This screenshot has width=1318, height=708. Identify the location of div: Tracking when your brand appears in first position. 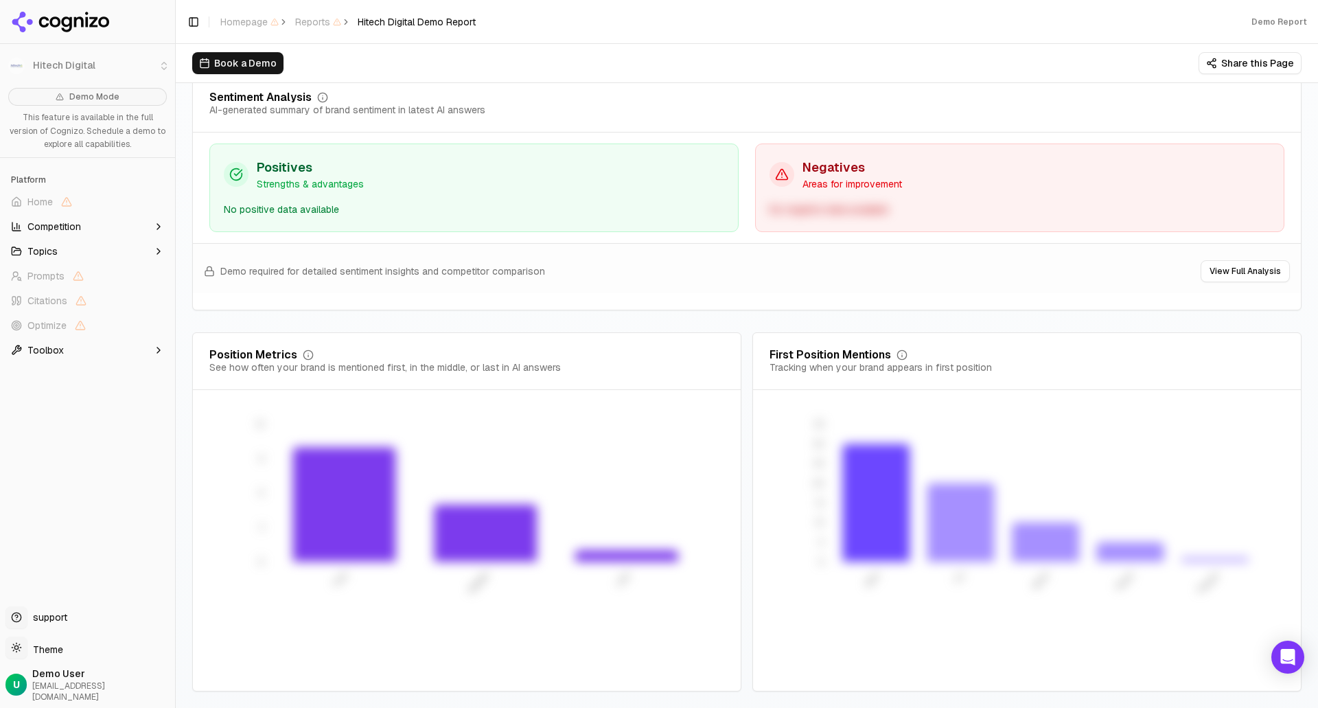
(881, 367).